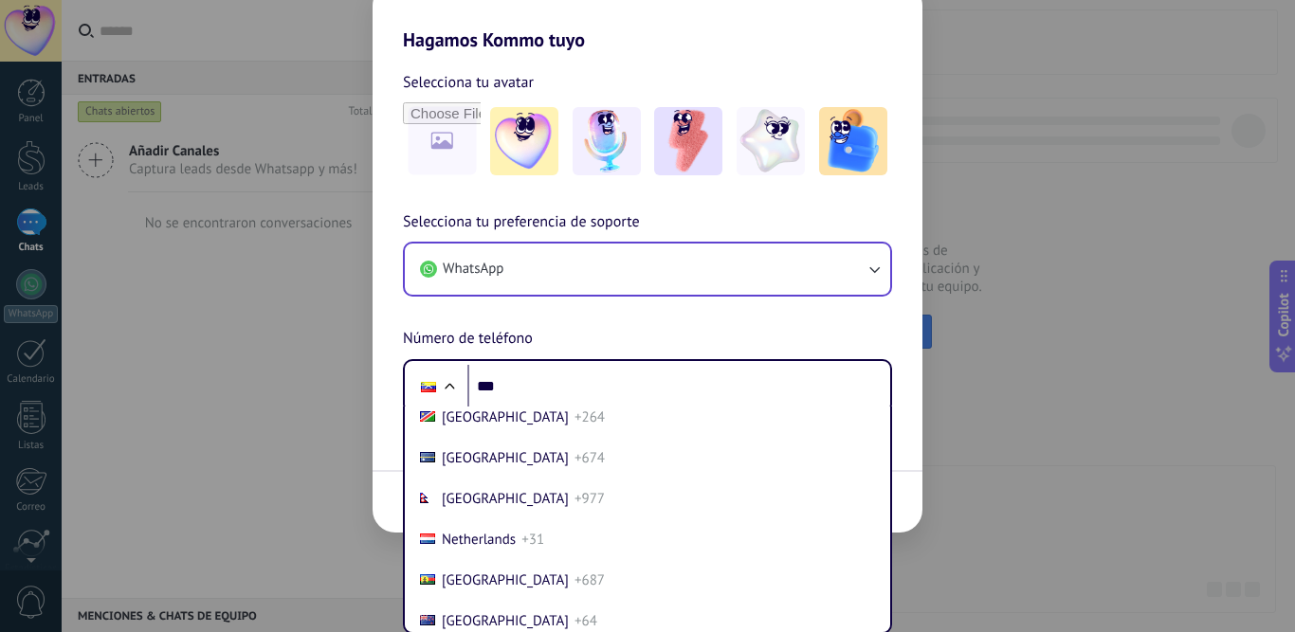 The width and height of the screenshot is (1295, 632). I want to click on img: -4.jpeg, so click(771, 141).